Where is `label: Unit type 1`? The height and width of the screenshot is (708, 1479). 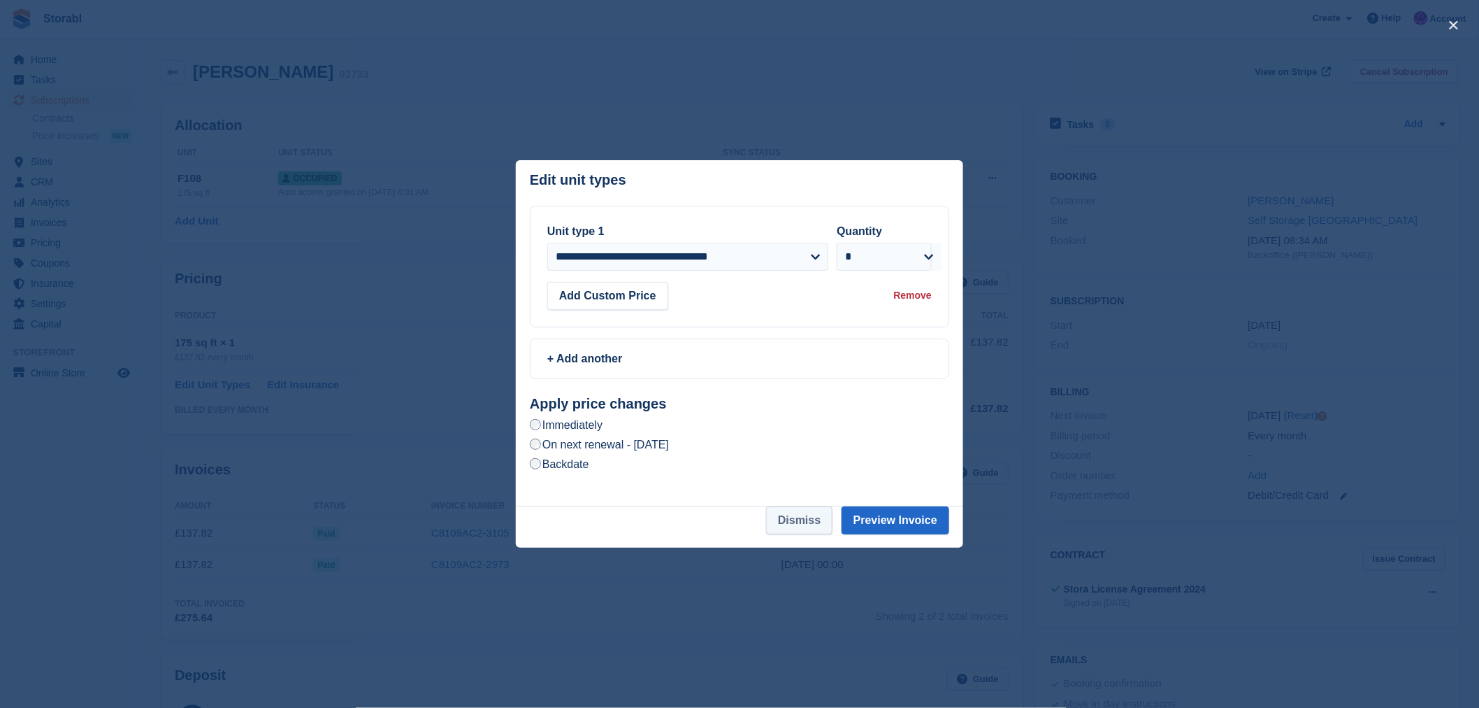 label: Unit type 1 is located at coordinates (576, 231).